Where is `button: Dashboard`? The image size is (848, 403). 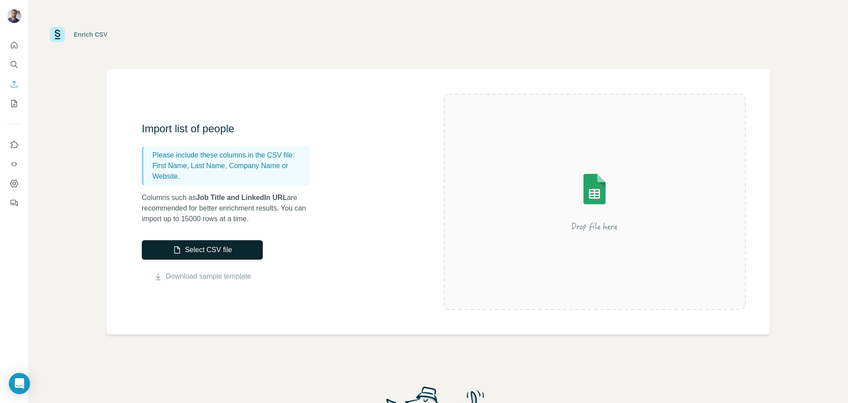
button: Dashboard is located at coordinates (14, 183).